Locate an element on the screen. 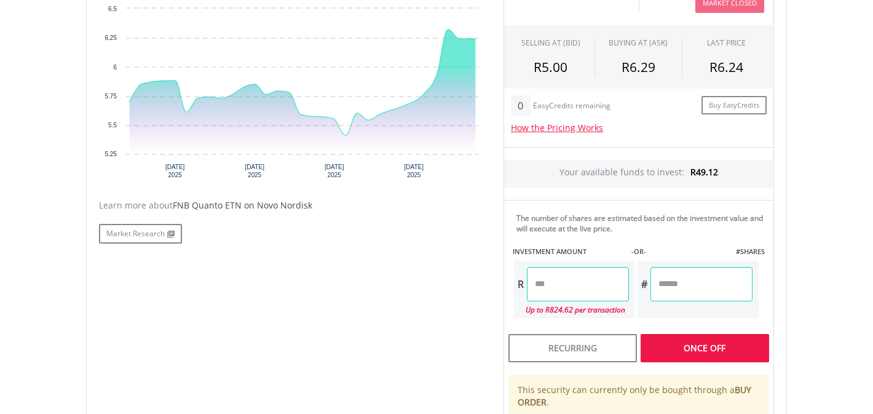 The image size is (873, 414). text: 6 is located at coordinates (115, 67).